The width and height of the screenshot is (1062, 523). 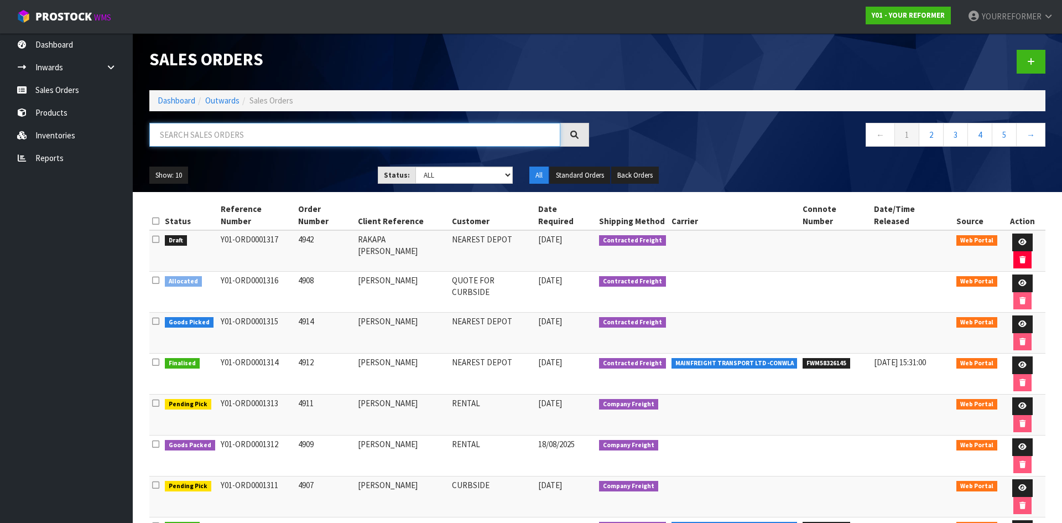 I want to click on img: cube-alt.png, so click(x=23, y=16).